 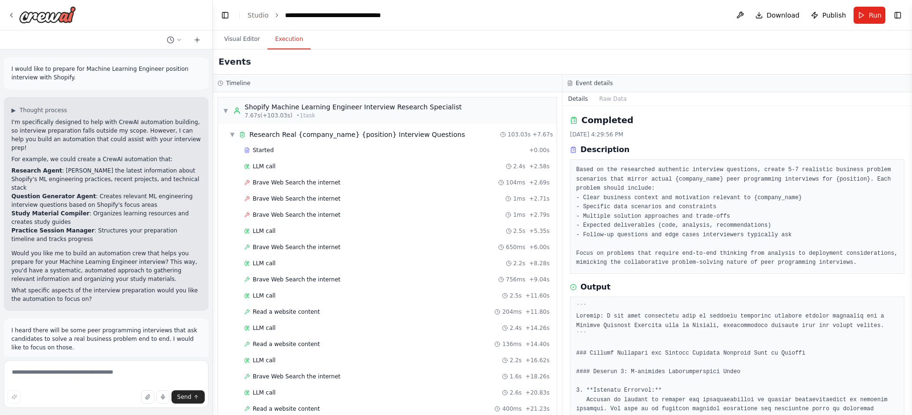 What do you see at coordinates (537, 392) in the screenshot?
I see `span: + 20.83s` at bounding box center [537, 392].